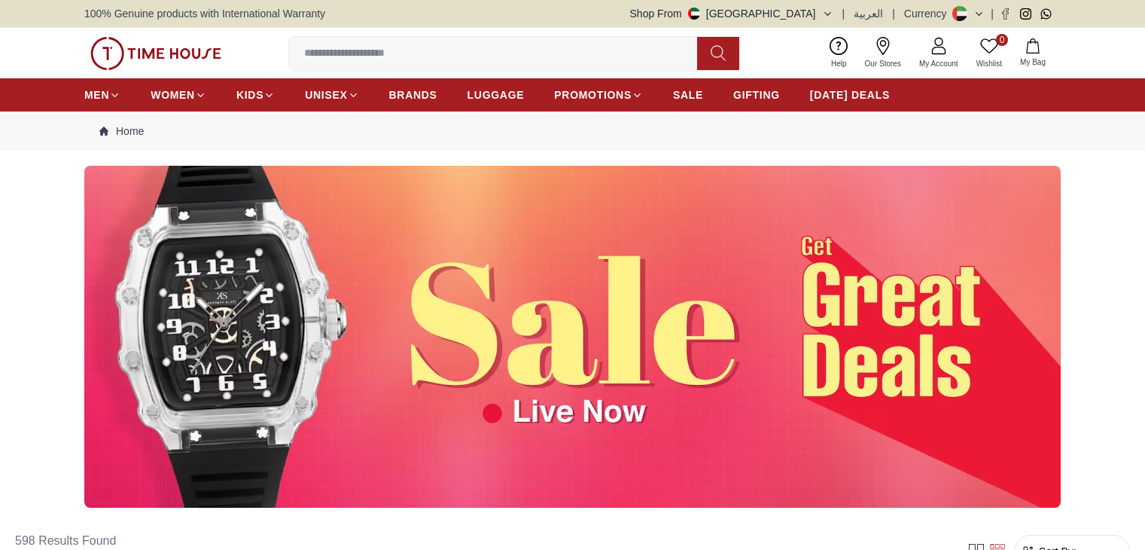 The height and width of the screenshot is (550, 1145). What do you see at coordinates (172, 95) in the screenshot?
I see `span: WOMEN` at bounding box center [172, 95].